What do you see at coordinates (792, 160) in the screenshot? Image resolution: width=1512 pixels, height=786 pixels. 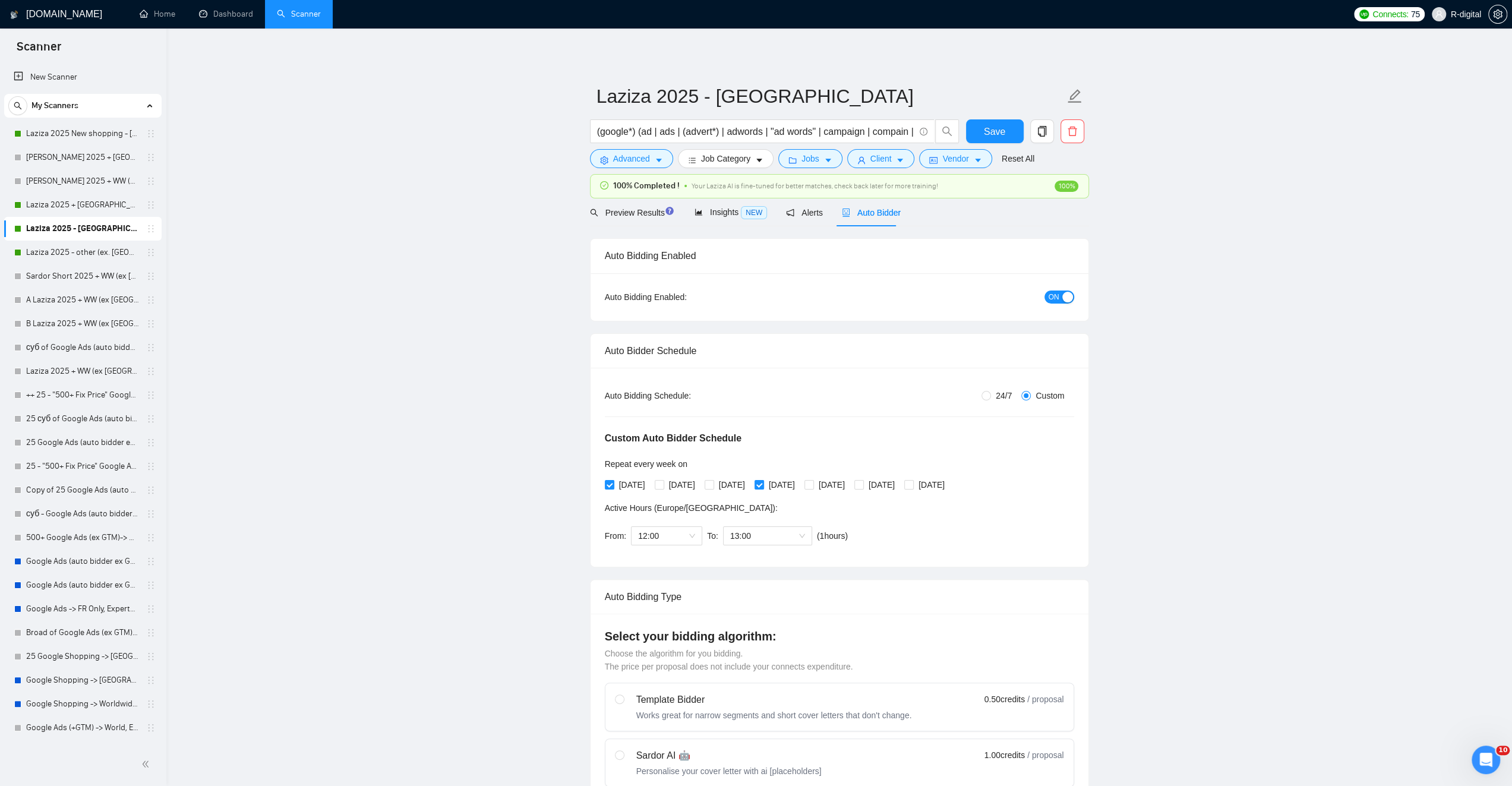 I see `span: folder` at bounding box center [792, 160].